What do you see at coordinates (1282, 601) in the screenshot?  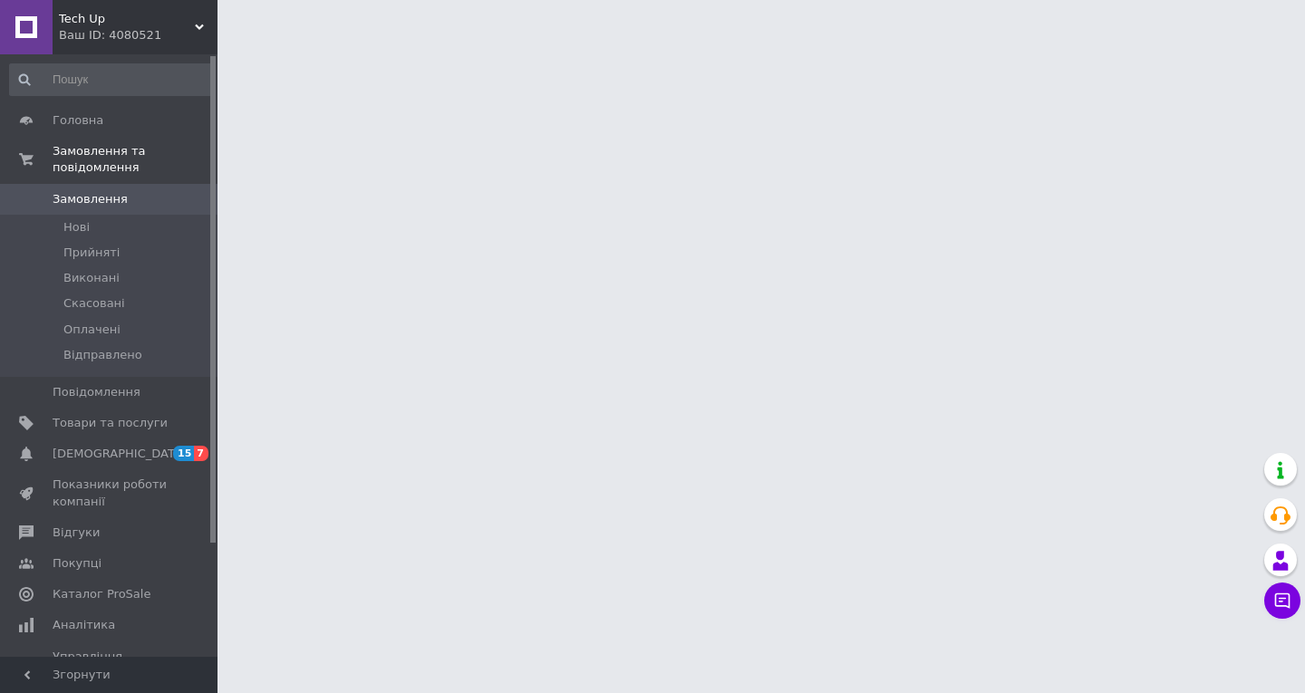 I see `button: Чат з покупцем` at bounding box center [1282, 601].